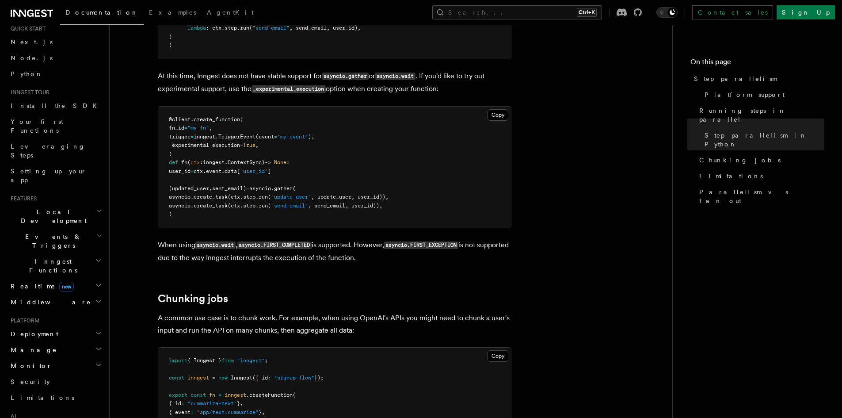 This screenshot has width=842, height=418. Describe the element at coordinates (55, 126) in the screenshot. I see `a: Your first Functions` at that location.